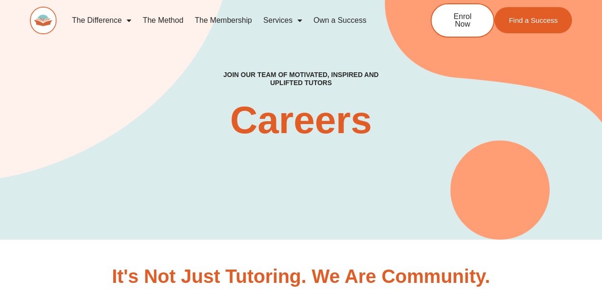  I want to click on a: The Difference, so click(101, 20).